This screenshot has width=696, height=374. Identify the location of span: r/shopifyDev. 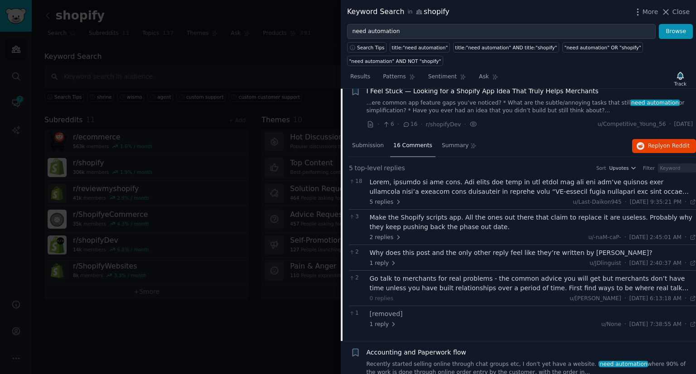
(443, 125).